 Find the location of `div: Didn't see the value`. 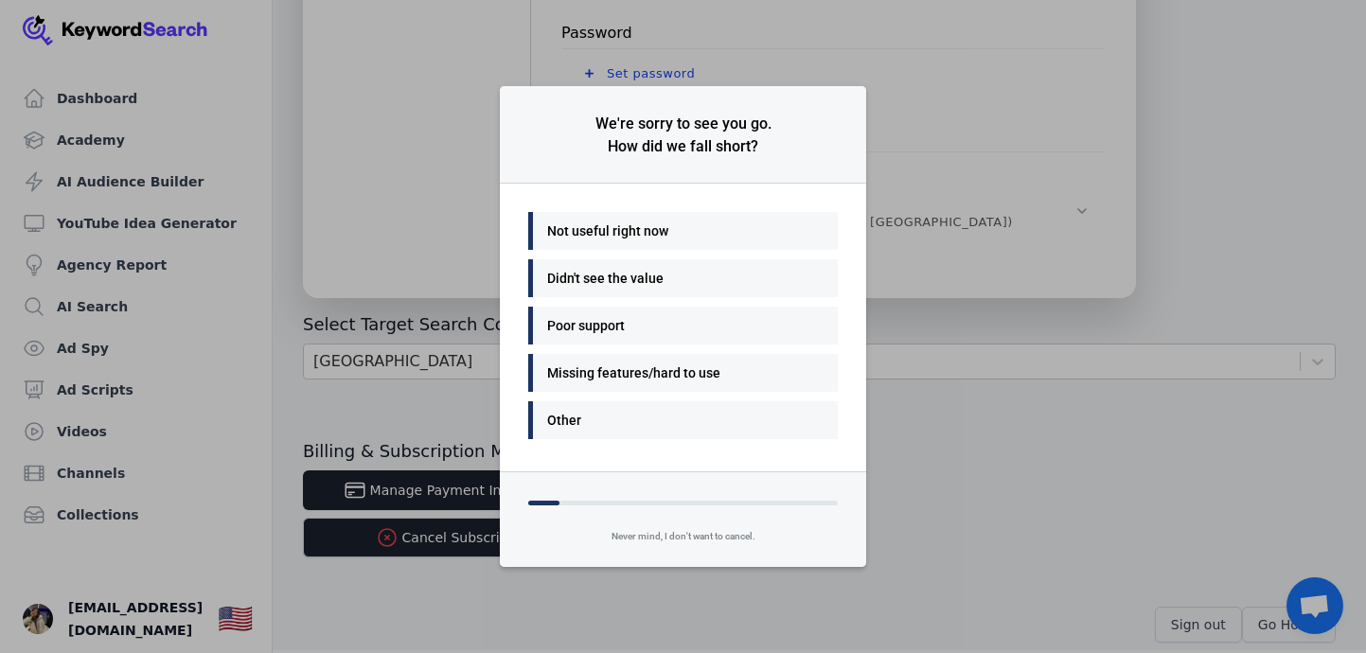

div: Didn't see the value is located at coordinates (678, 278).